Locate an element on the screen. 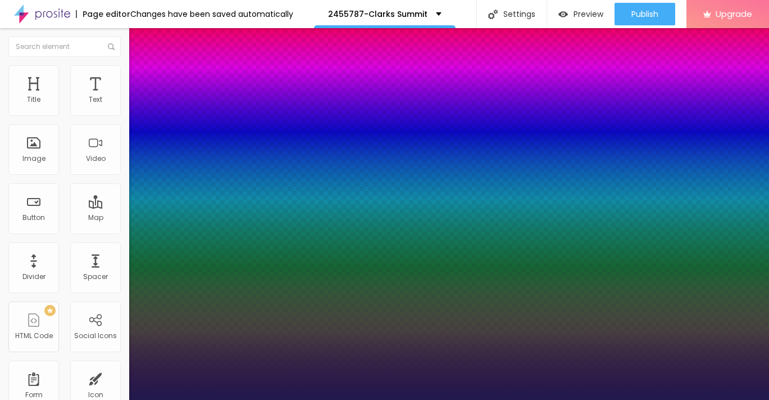  div: Form is located at coordinates (34, 394).